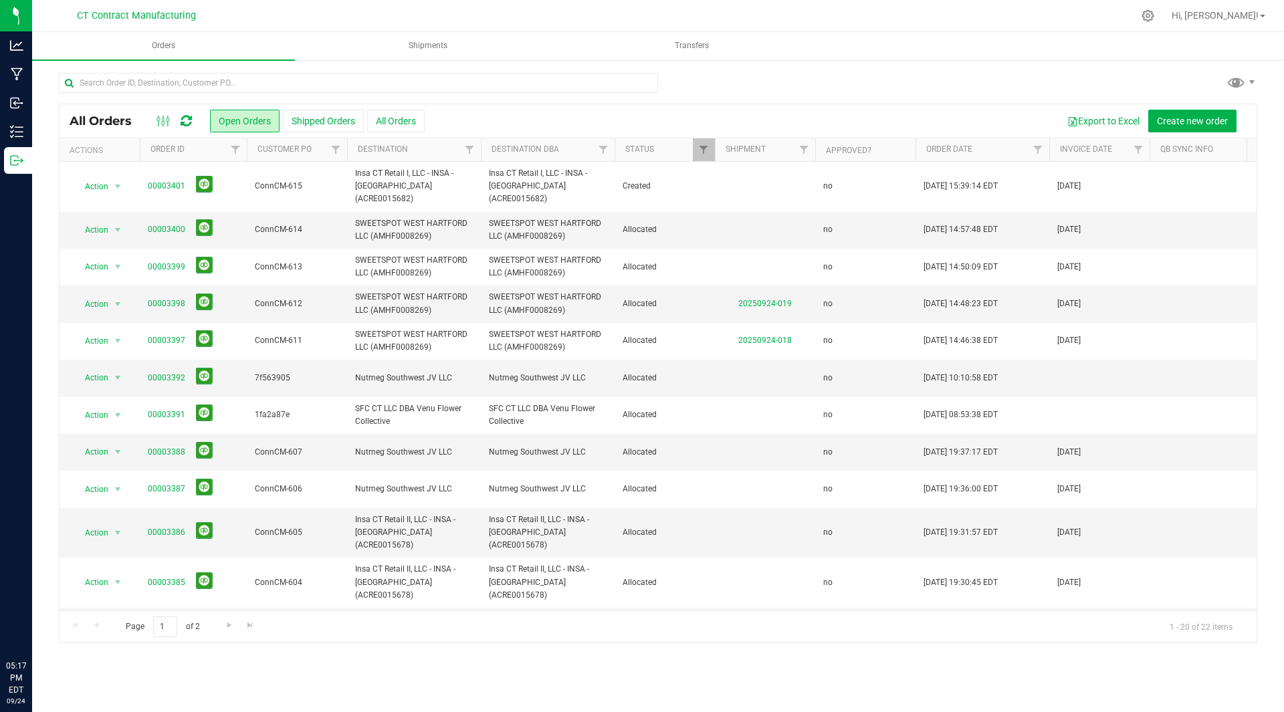 The height and width of the screenshot is (712, 1284). Describe the element at coordinates (165, 627) in the screenshot. I see `input: 1` at that location.